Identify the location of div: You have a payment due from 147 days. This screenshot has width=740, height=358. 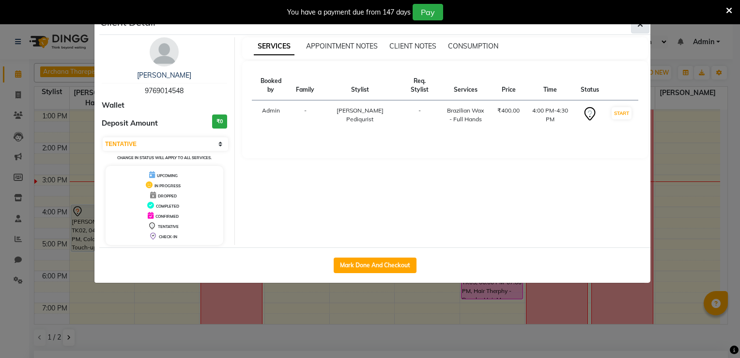
(349, 12).